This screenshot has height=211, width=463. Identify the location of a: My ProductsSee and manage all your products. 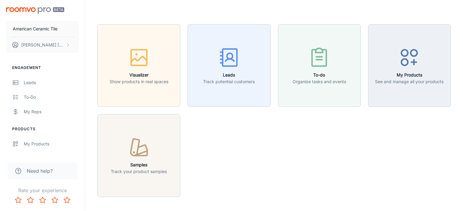
(409, 65).